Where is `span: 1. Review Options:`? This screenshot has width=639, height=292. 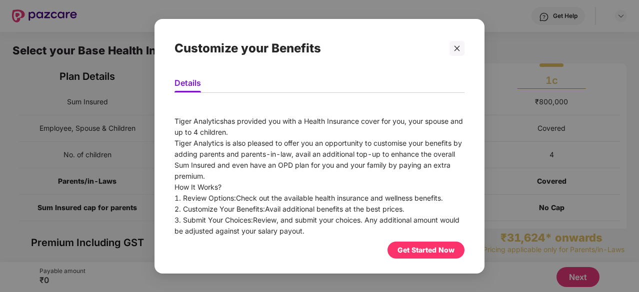 span: 1. Review Options: is located at coordinates (205, 197).